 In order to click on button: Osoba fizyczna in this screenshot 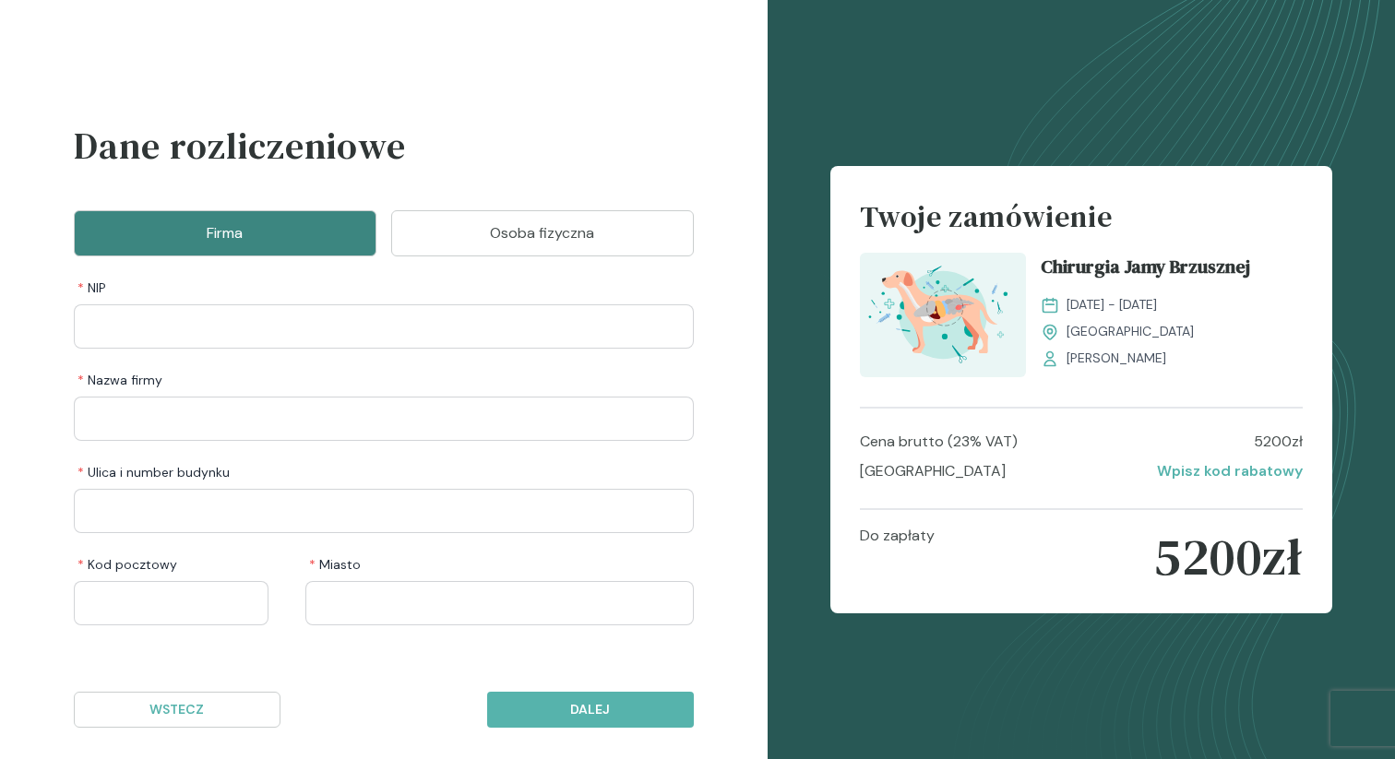, I will do `click(543, 233)`.